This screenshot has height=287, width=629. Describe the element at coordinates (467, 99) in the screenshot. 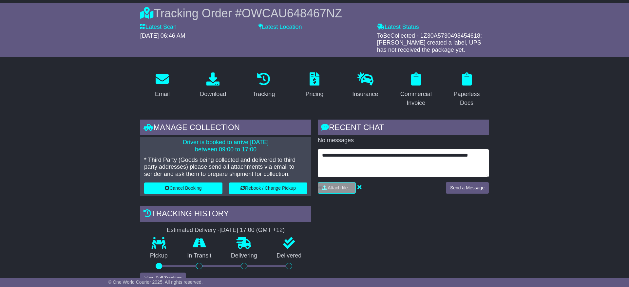

I see `div: Paperless Docs` at that location.